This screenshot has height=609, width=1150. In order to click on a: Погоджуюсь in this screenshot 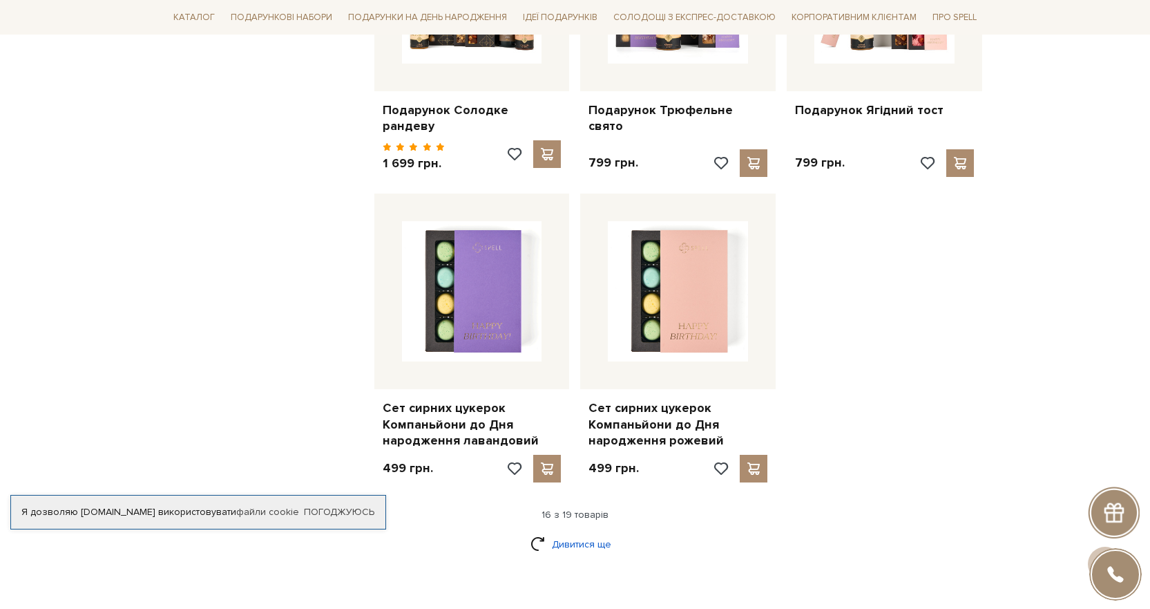, I will do `click(339, 512)`.